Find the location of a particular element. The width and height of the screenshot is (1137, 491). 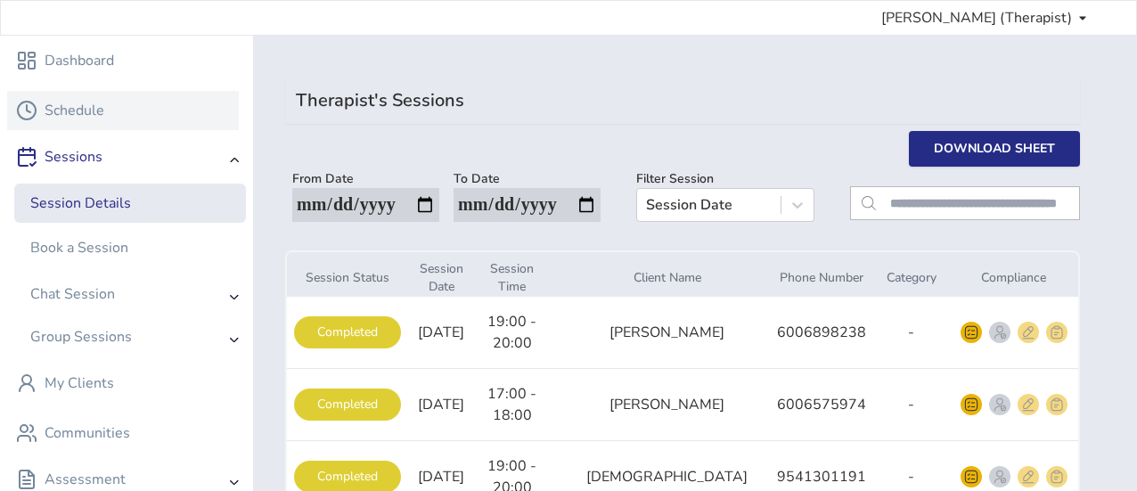

th: Session Time is located at coordinates (512, 278).